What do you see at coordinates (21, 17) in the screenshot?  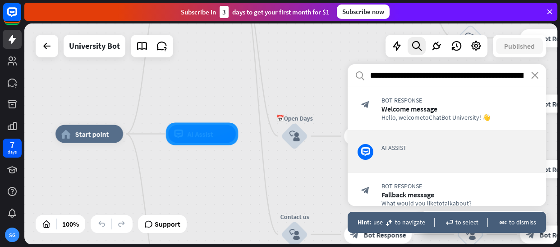 I see `button: Open LiveChat chat widget` at bounding box center [21, 17].